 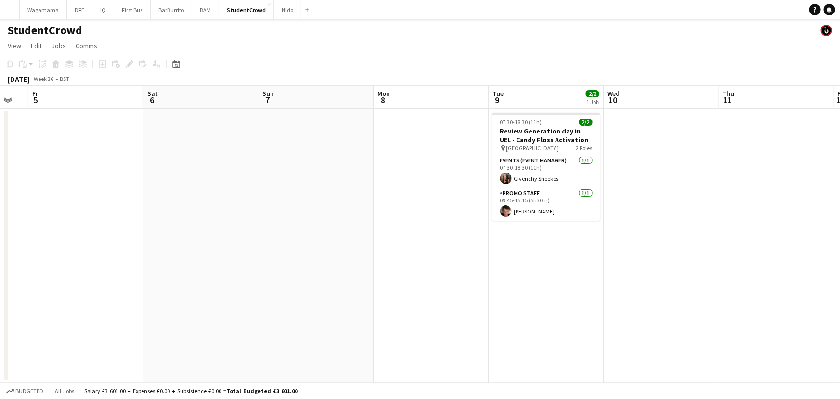 What do you see at coordinates (43, 10) in the screenshot?
I see `button: Wagamama` at bounding box center [43, 10].